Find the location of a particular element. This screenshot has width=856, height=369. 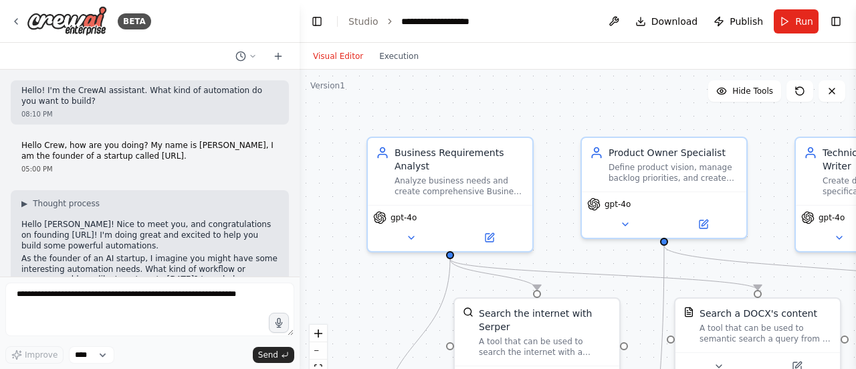

g: Edge from dff2c071-e8df-47c7-9379-0d64ae0a8f1f to 15ac96cb-be86-4abd-872f-3624b2a7dc70 is located at coordinates (604, 274).